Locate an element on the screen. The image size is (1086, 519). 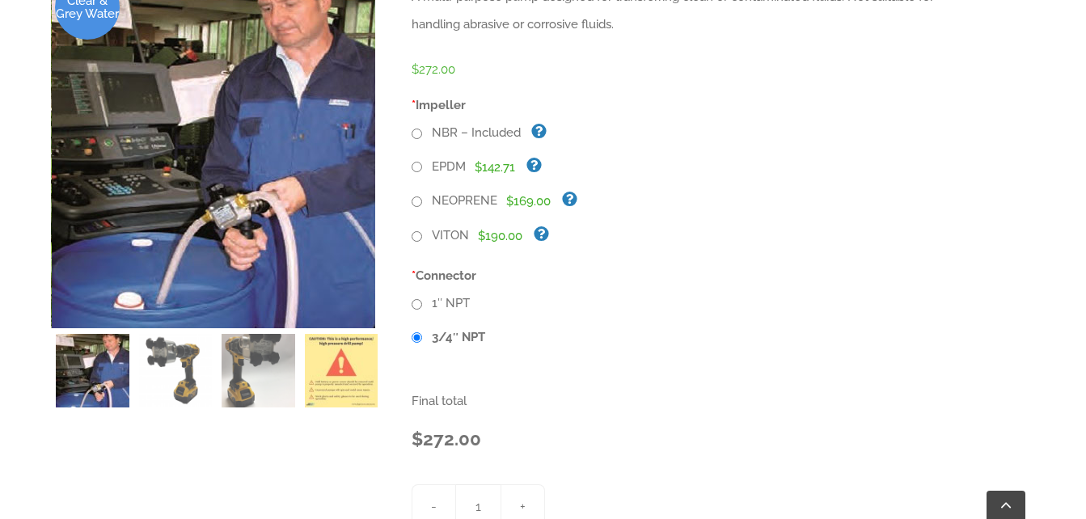
input: 3/4″ NPT is located at coordinates (417, 337).